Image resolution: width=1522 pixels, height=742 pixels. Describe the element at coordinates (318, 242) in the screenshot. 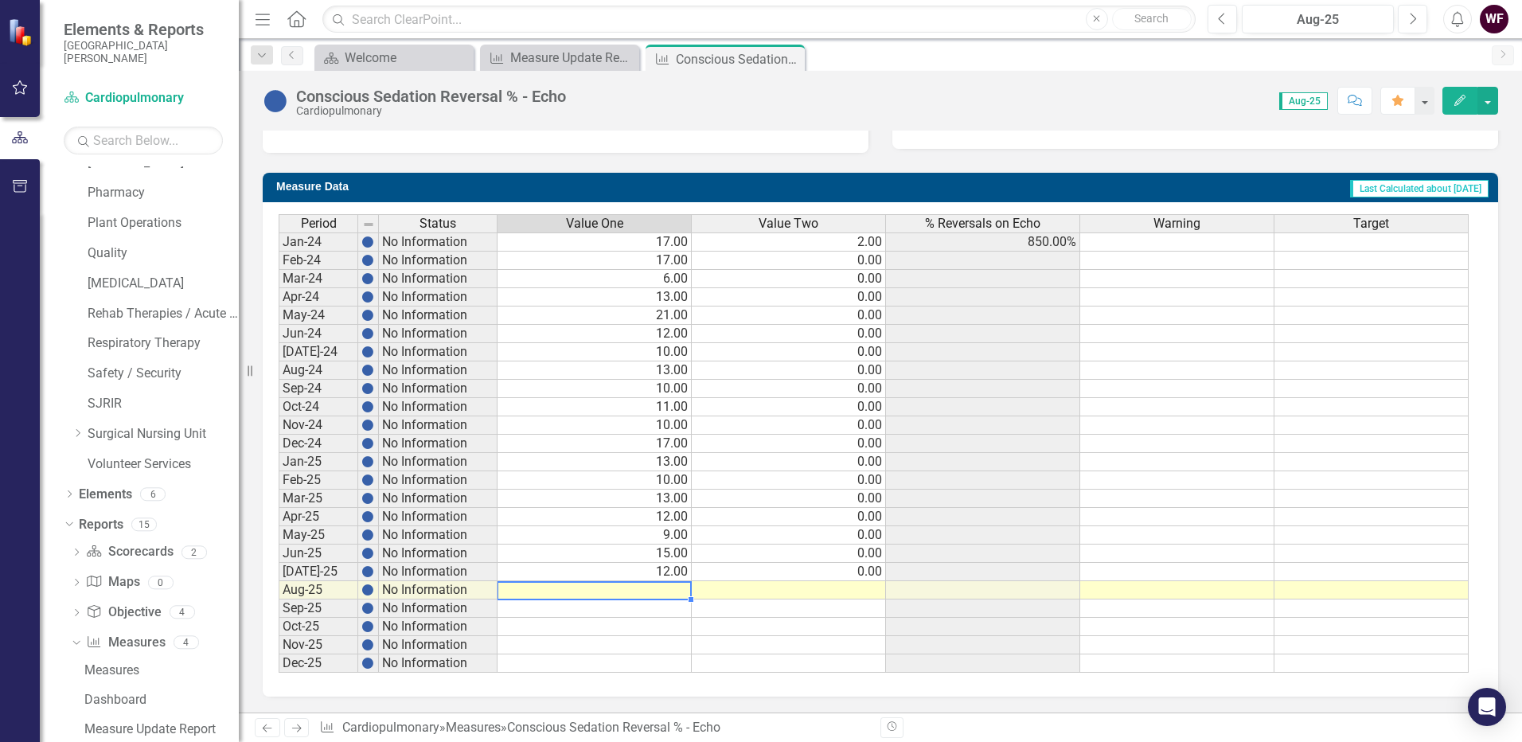

I see `td: Jan-24` at that location.